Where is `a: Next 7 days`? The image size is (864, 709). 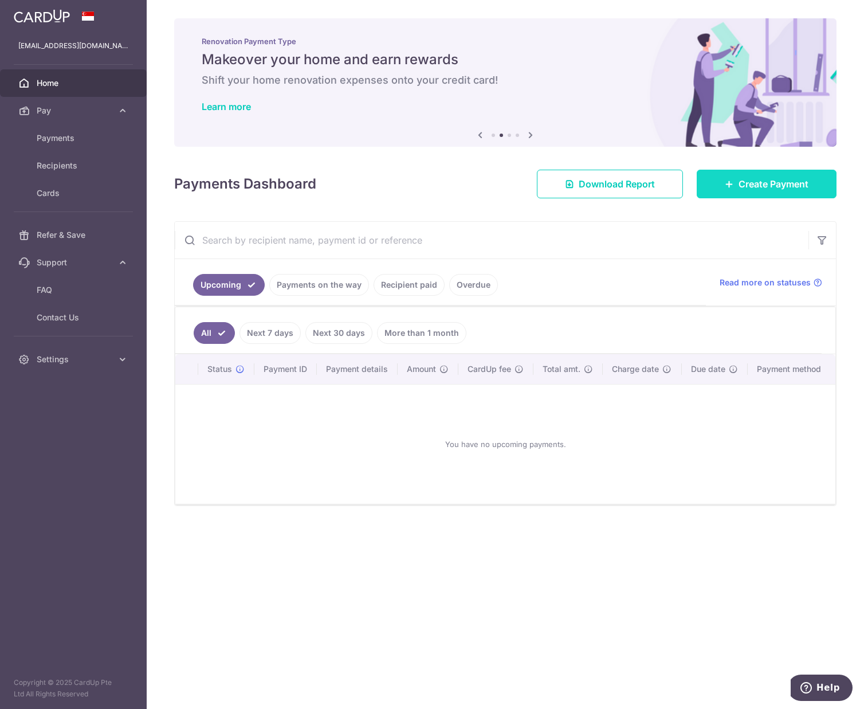 a: Next 7 days is located at coordinates (270, 333).